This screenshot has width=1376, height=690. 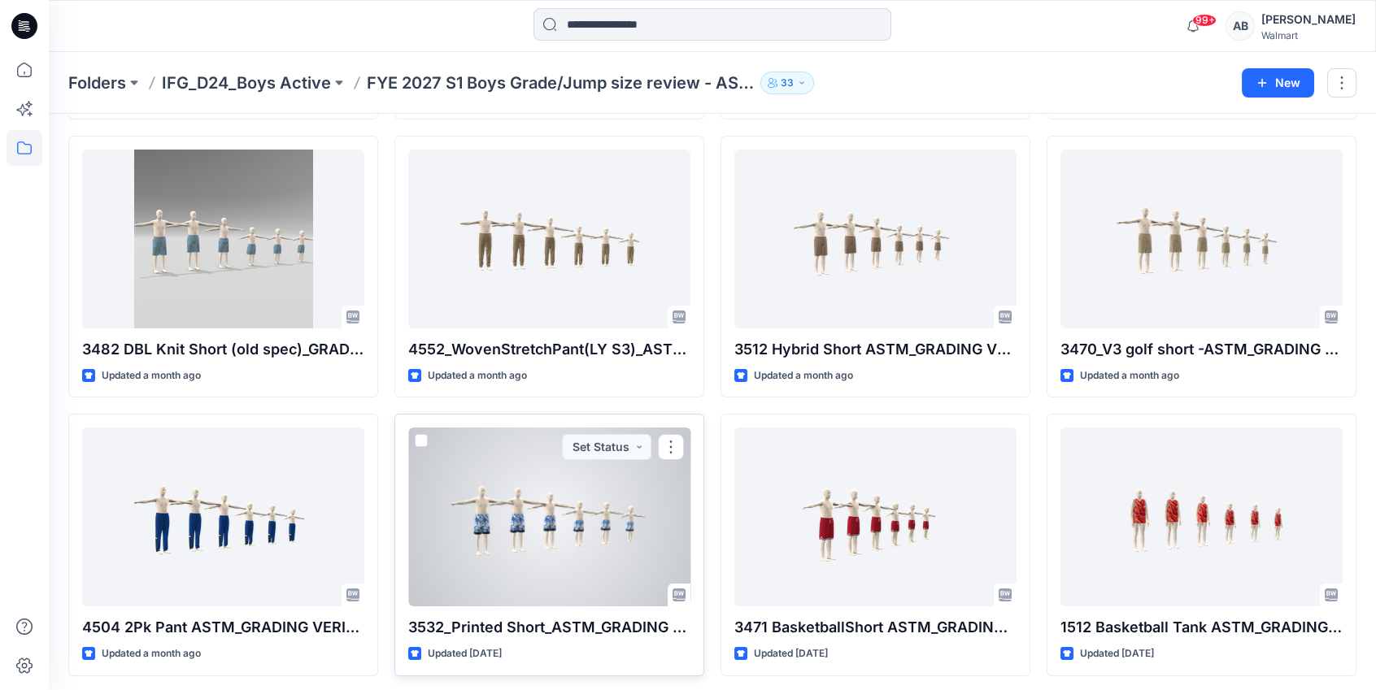 What do you see at coordinates (97, 83) in the screenshot?
I see `p: Folders` at bounding box center [97, 83].